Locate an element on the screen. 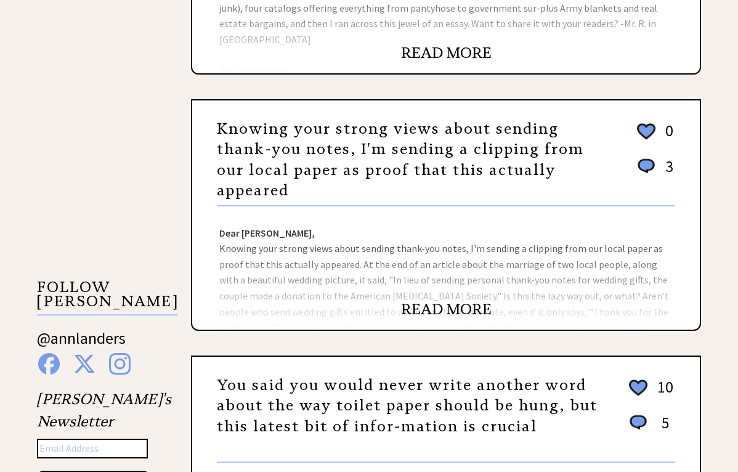  div: Knowing your strong views about sending thank-you notes, I'm sending a clipping from our local pa... is located at coordinates (446, 268).